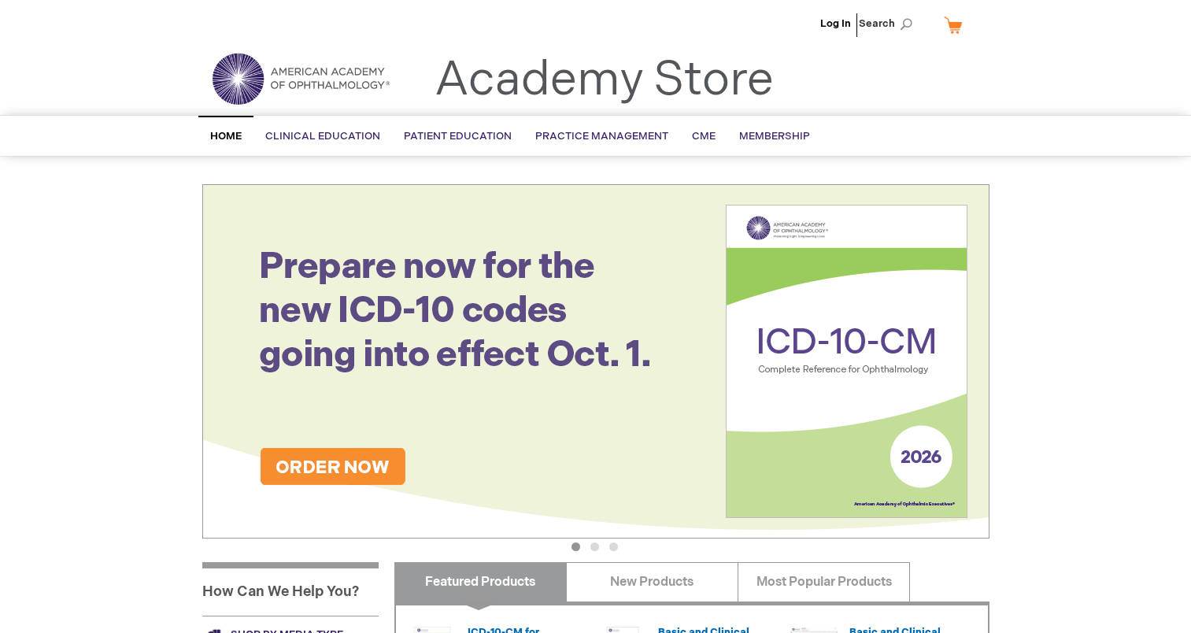 This screenshot has height=633, width=1191. What do you see at coordinates (888, 24) in the screenshot?
I see `span: Search` at bounding box center [888, 24].